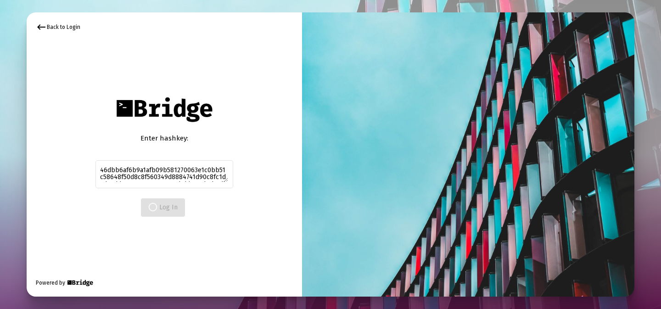  Describe the element at coordinates (58, 27) in the screenshot. I see `div: Back to Login` at that location.